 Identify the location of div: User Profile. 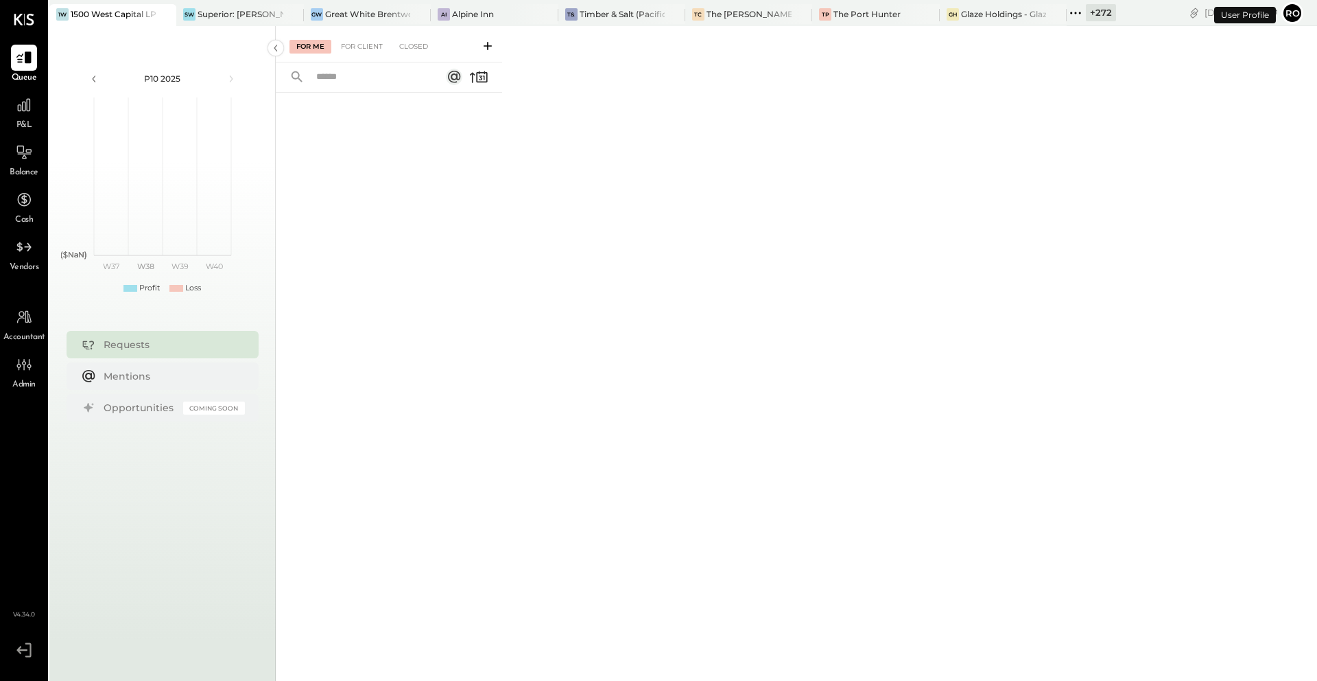
(1245, 15).